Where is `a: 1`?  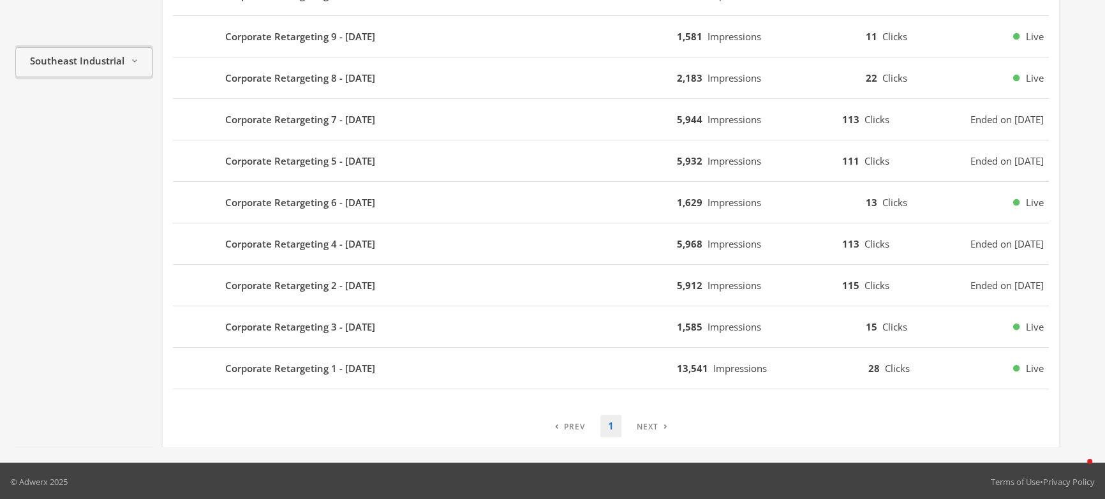
a: 1 is located at coordinates (611, 426).